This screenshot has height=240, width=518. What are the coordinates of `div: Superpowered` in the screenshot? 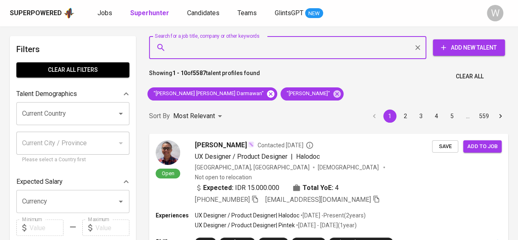 It's located at (36, 13).